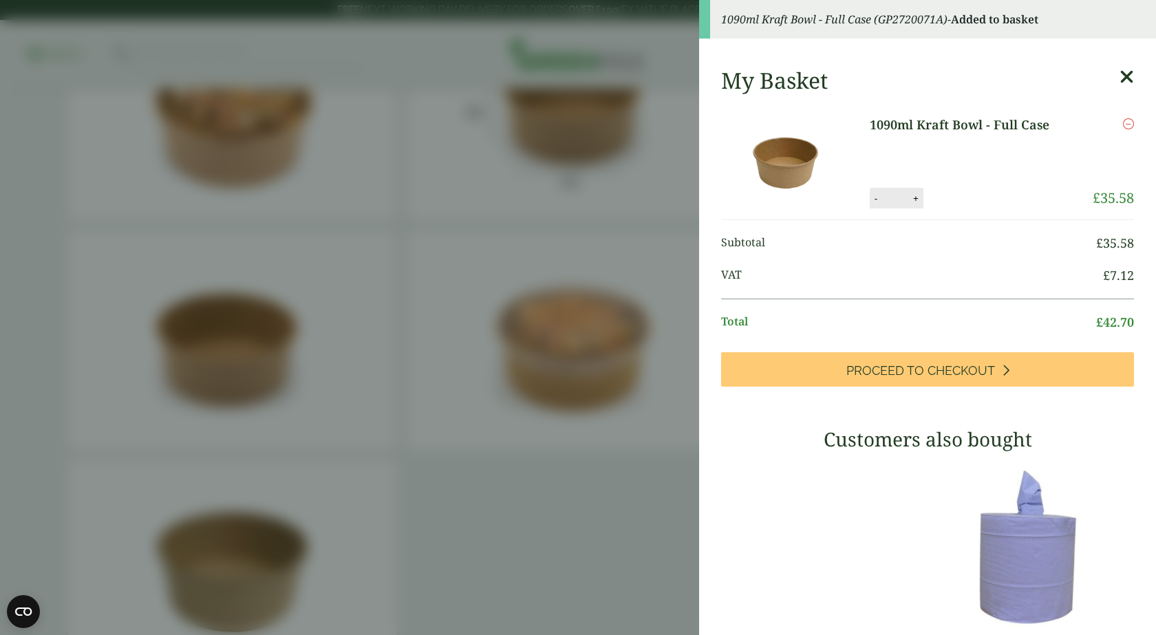 The width and height of the screenshot is (1156, 635). I want to click on strong: Added to basket, so click(994, 19).